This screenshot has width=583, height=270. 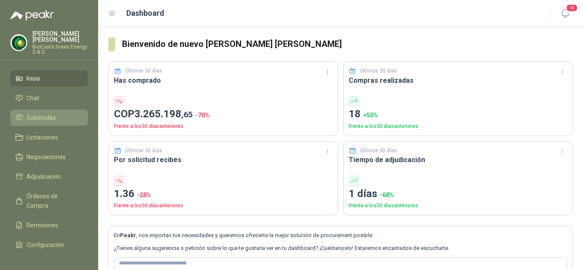 I want to click on span: Inicio, so click(x=33, y=78).